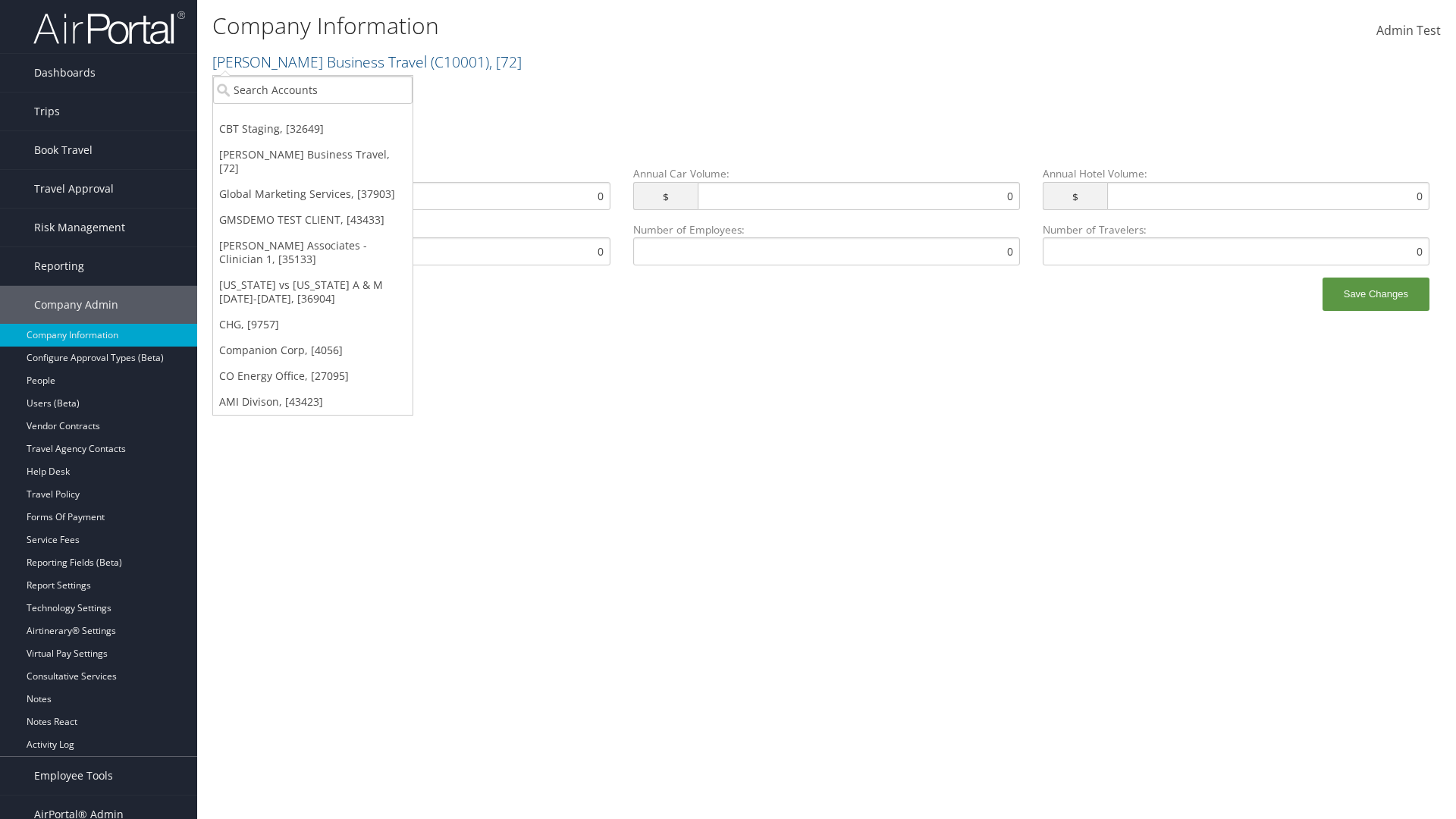  I want to click on span: Dashboards, so click(64, 73).